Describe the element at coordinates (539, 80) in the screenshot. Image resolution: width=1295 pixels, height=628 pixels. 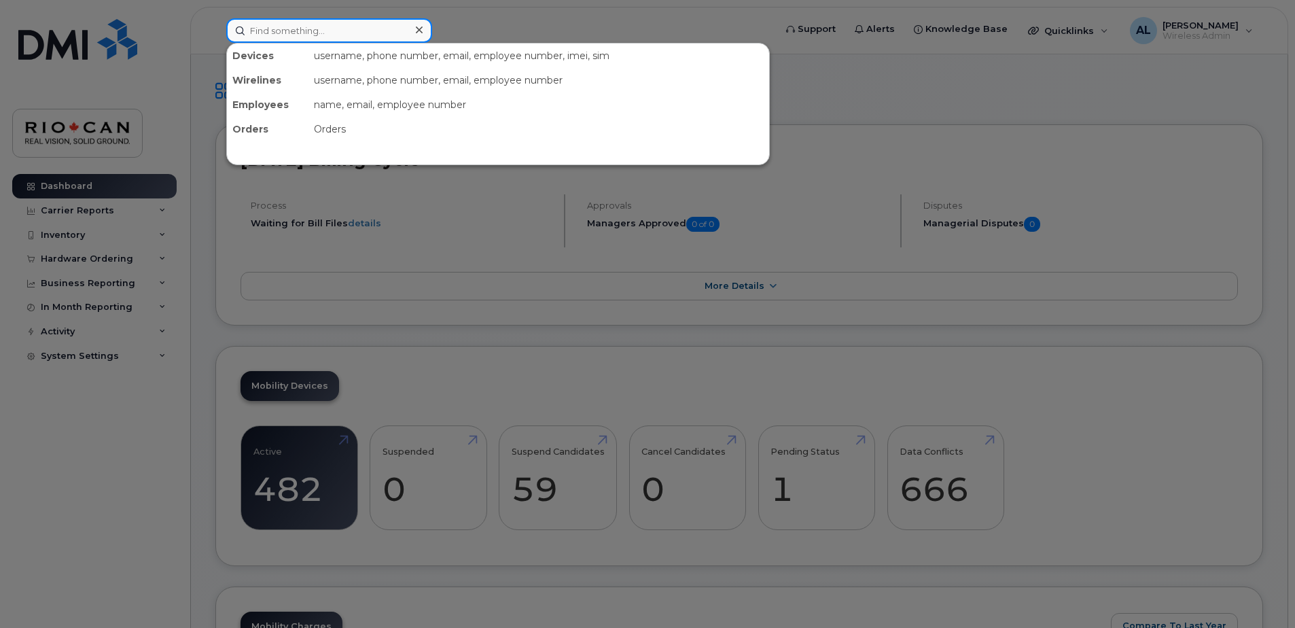
I see `div: username, phone number, email, employee number` at that location.